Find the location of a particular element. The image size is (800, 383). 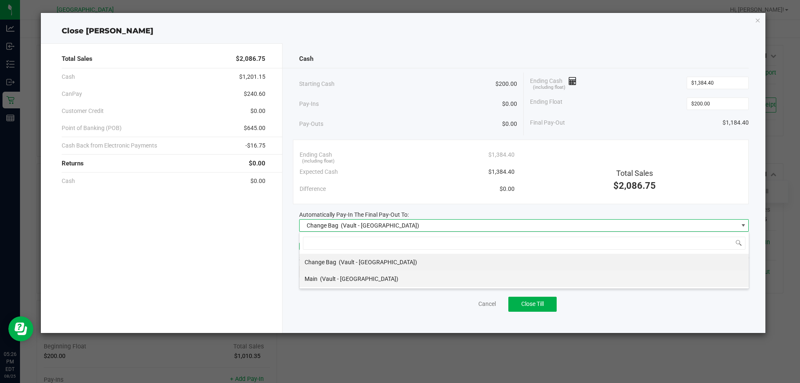

button: Close Till is located at coordinates (532, 304).